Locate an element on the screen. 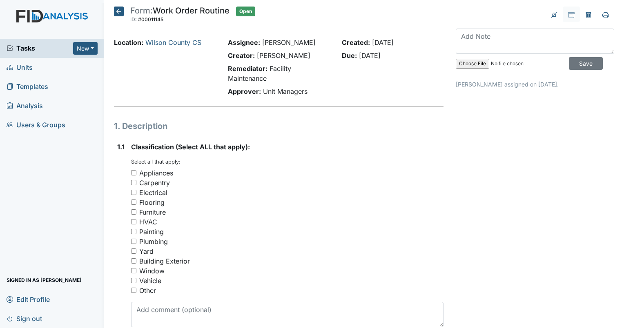  span: Unit Managers is located at coordinates (285, 92).